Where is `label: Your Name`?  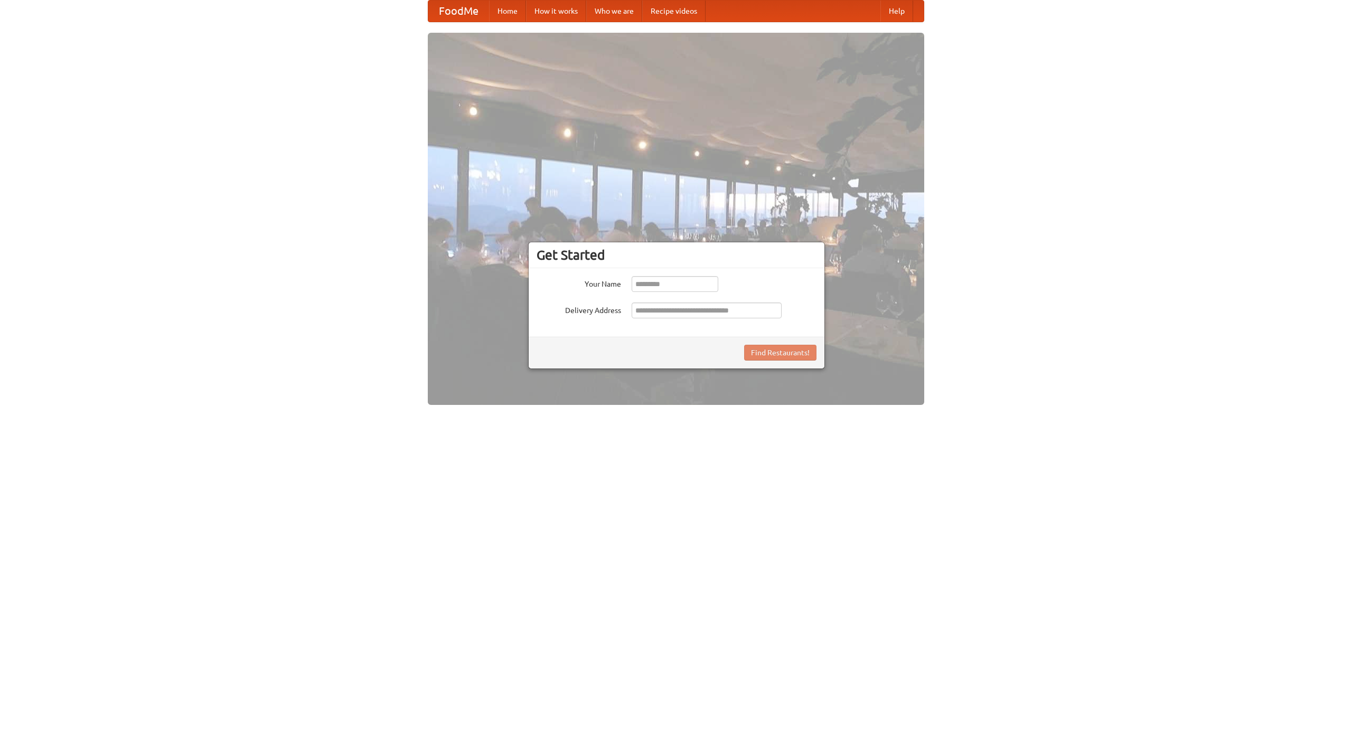
label: Your Name is located at coordinates (579, 283).